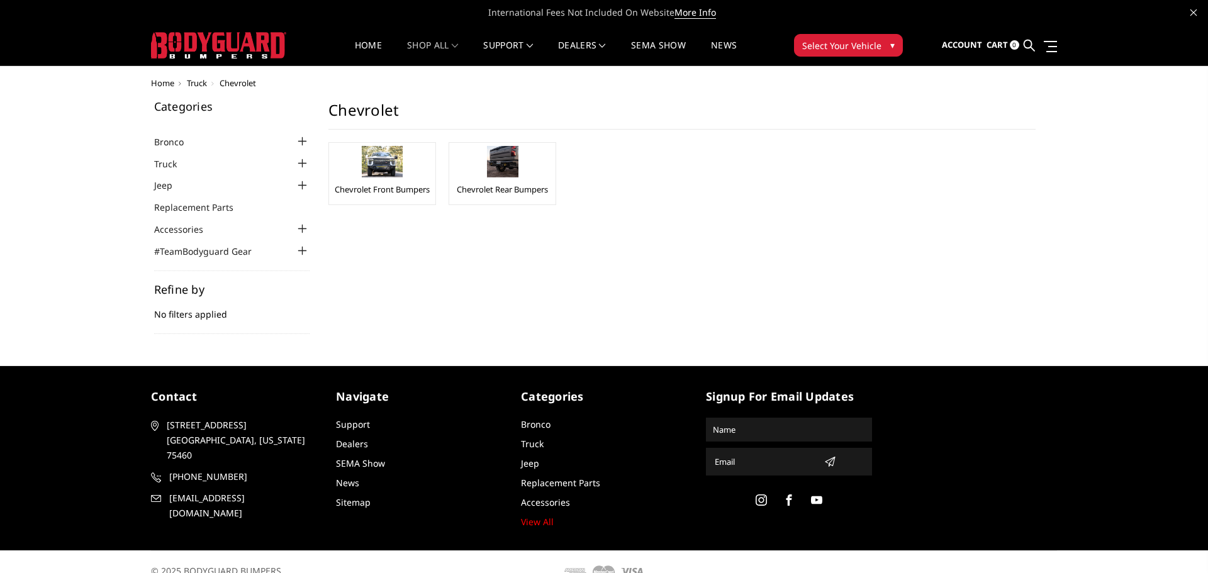 This screenshot has width=1208, height=573. I want to click on a: View All, so click(538, 522).